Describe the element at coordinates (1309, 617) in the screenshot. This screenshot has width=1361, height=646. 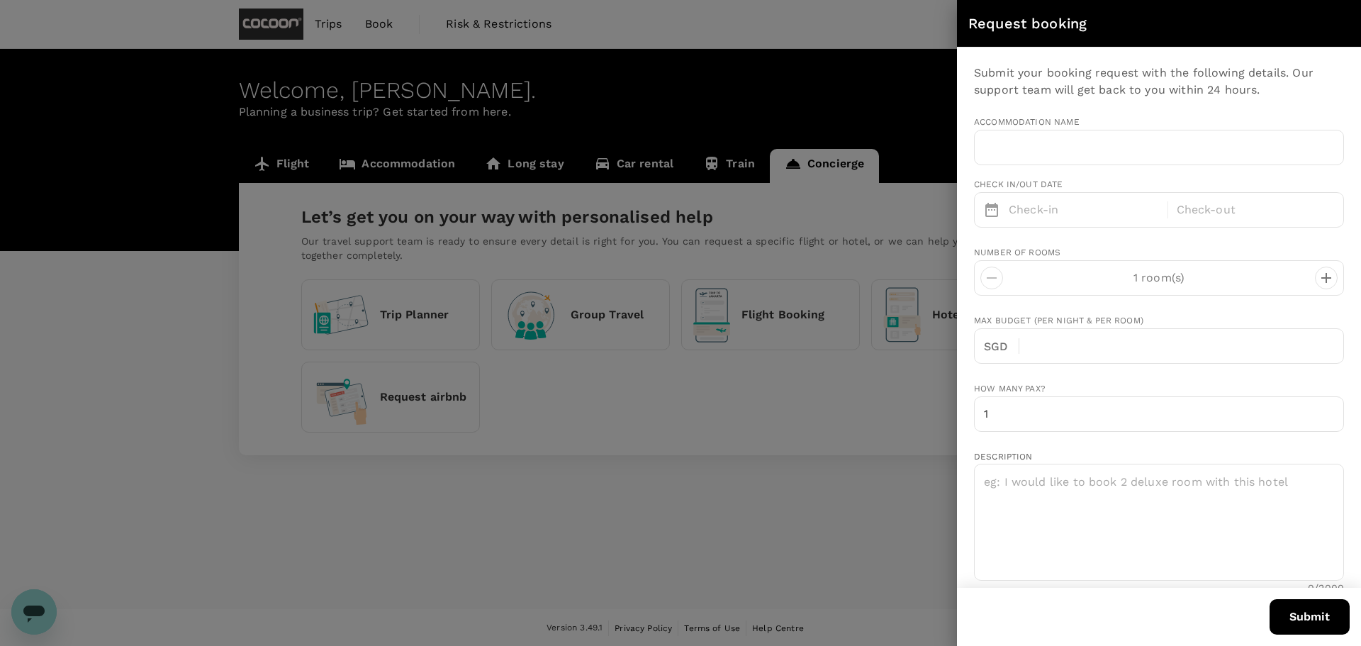
I see `button: Submit` at that location.